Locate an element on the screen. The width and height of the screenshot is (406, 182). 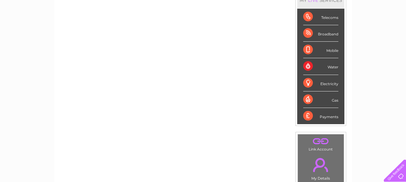
div: Gas is located at coordinates (320, 100).